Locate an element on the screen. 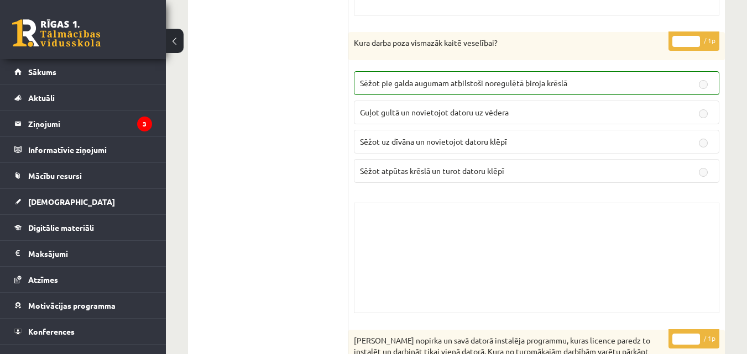 The width and height of the screenshot is (747, 354). span: Sēžot atpūtas krēslā un turot datoru klēpī is located at coordinates (432, 171).